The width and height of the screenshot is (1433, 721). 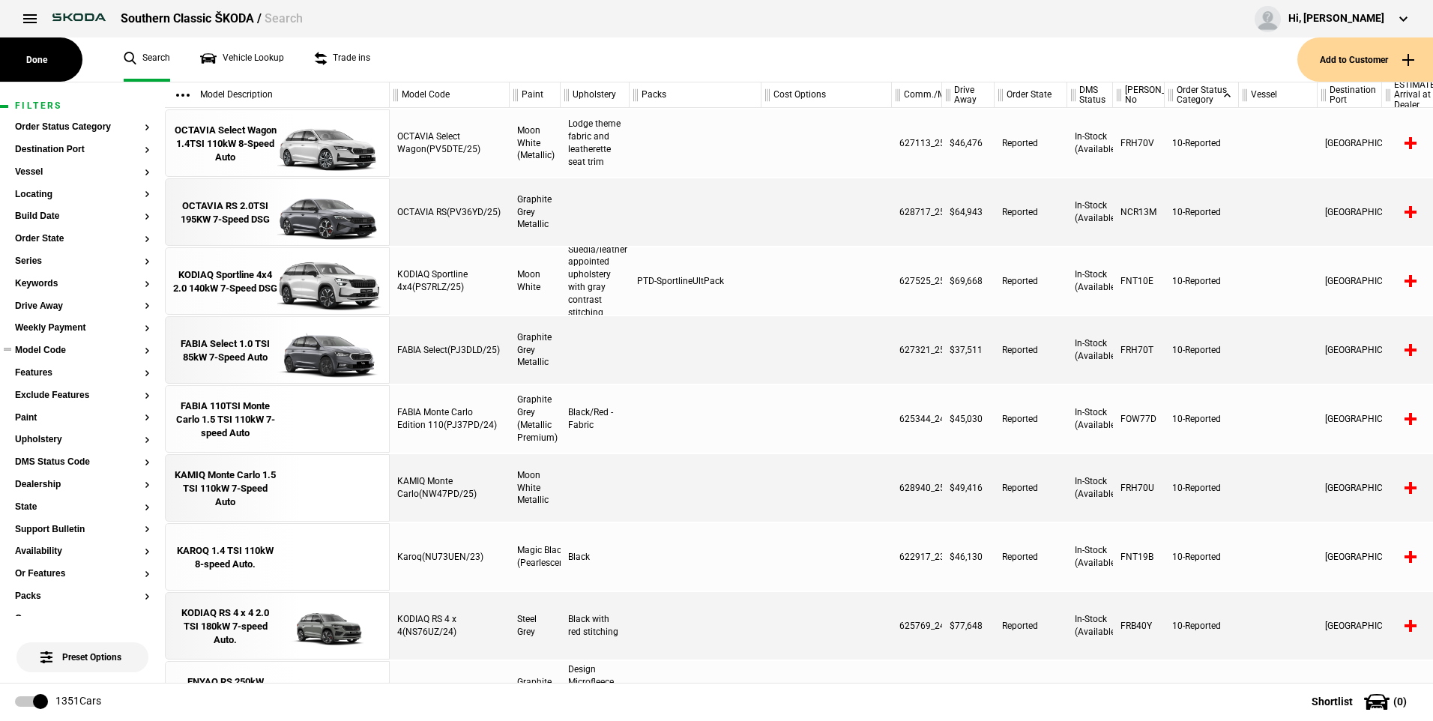 What do you see at coordinates (82, 603) in the screenshot?
I see `section: Packs` at bounding box center [82, 603].